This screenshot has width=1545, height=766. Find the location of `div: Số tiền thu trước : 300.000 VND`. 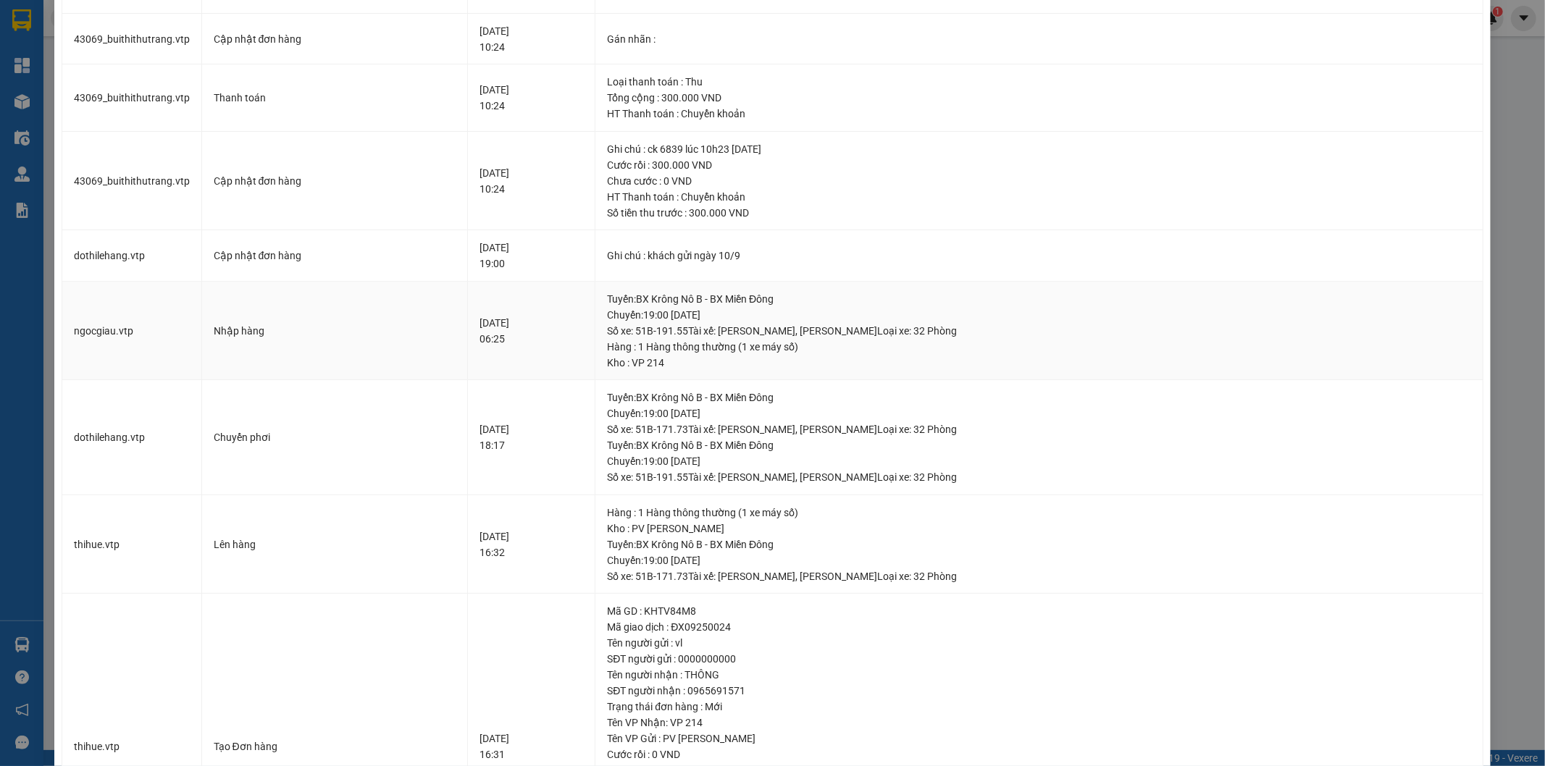

div: Số tiền thu trước : 300.000 VND is located at coordinates (1038, 213).